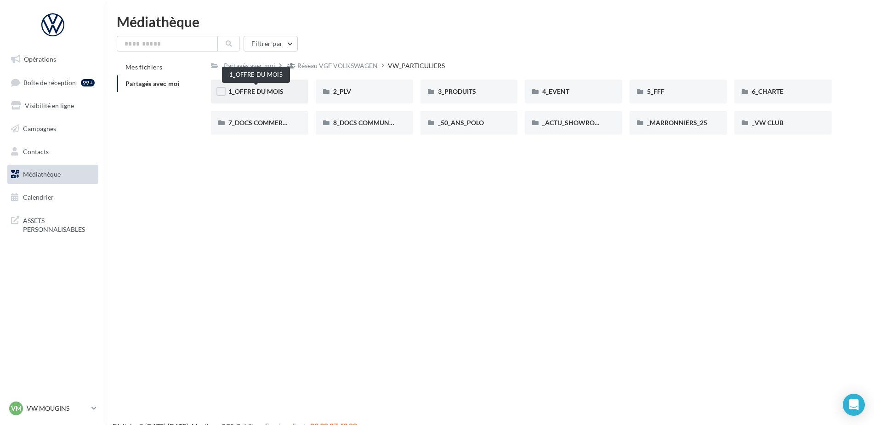 The width and height of the screenshot is (874, 425). What do you see at coordinates (53, 152) in the screenshot?
I see `a: Contacts` at bounding box center [53, 152].